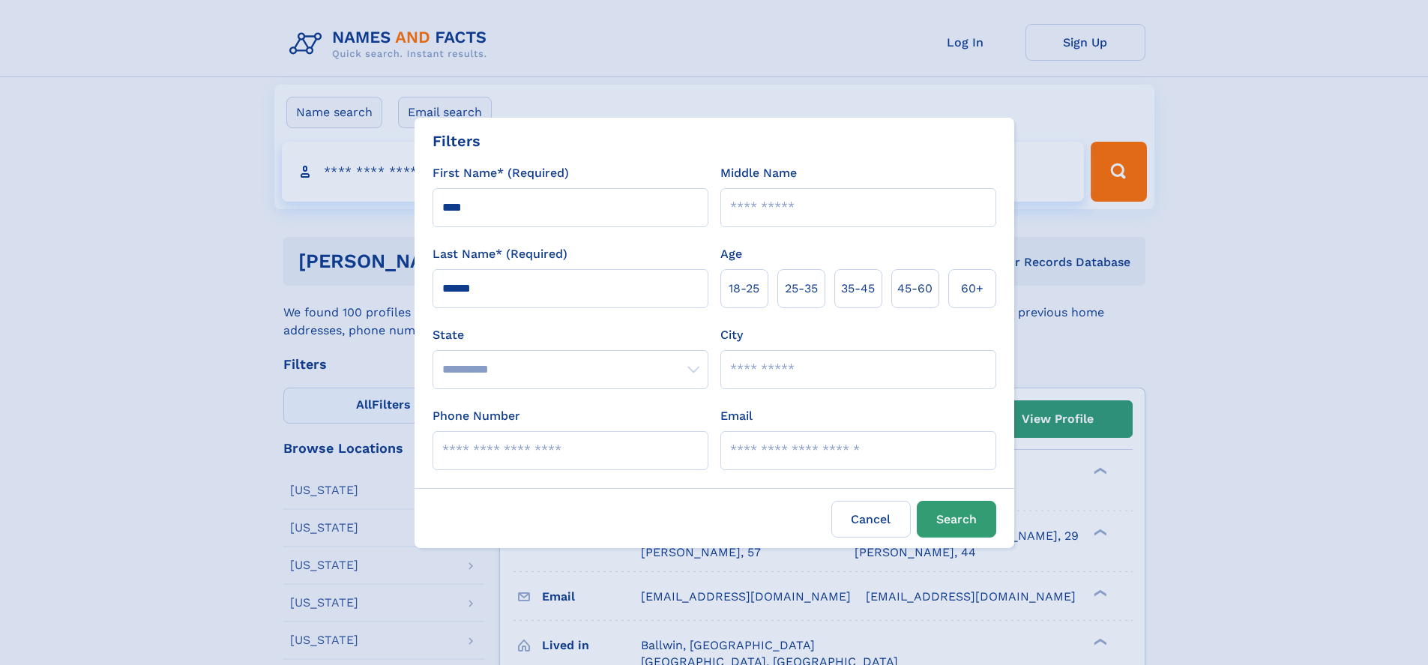 The width and height of the screenshot is (1428, 665). Describe the element at coordinates (801, 289) in the screenshot. I see `span: 25‑35` at that location.